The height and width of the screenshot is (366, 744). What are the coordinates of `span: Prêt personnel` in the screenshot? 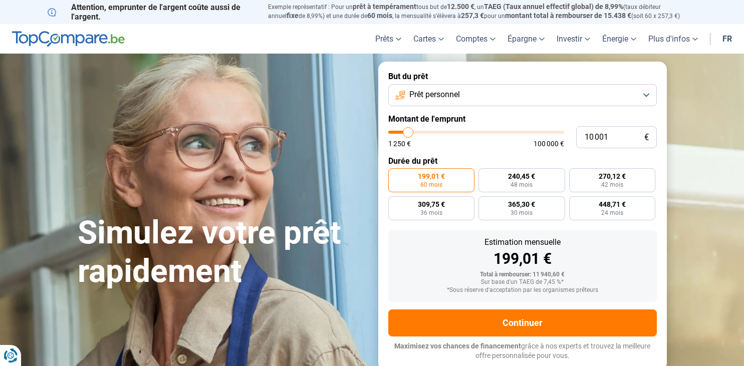 It's located at (435, 95).